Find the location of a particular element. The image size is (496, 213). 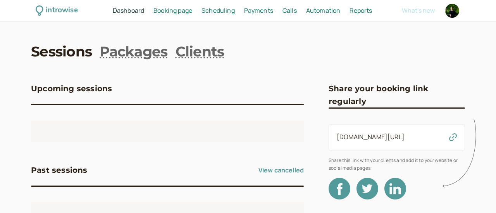

button: What's new is located at coordinates (418, 10).